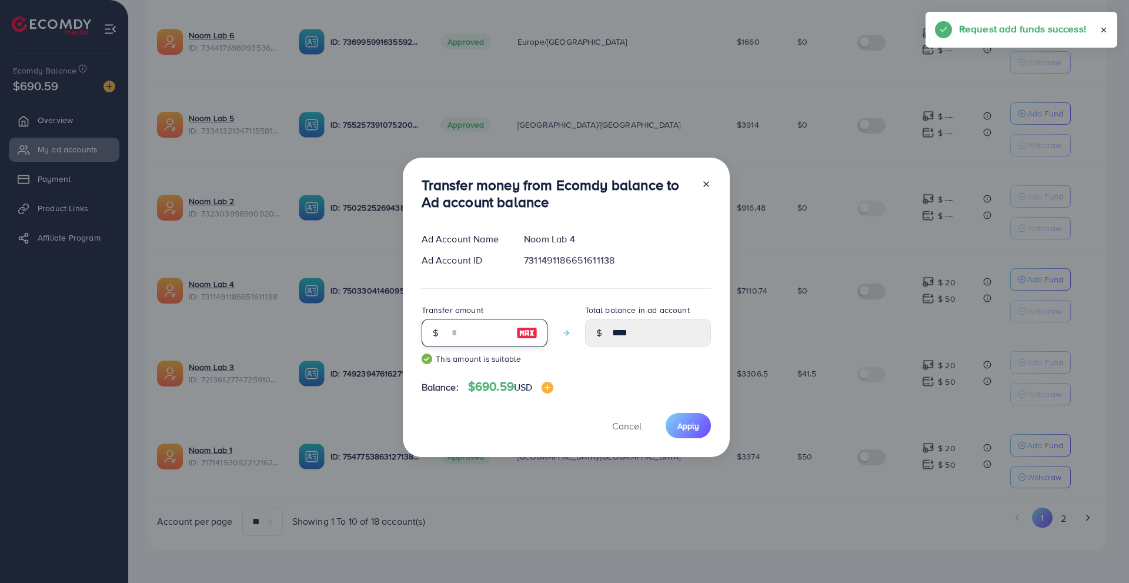 This screenshot has height=583, width=1129. What do you see at coordinates (617, 260) in the screenshot?
I see `div: 7311491186651611138` at bounding box center [617, 260].